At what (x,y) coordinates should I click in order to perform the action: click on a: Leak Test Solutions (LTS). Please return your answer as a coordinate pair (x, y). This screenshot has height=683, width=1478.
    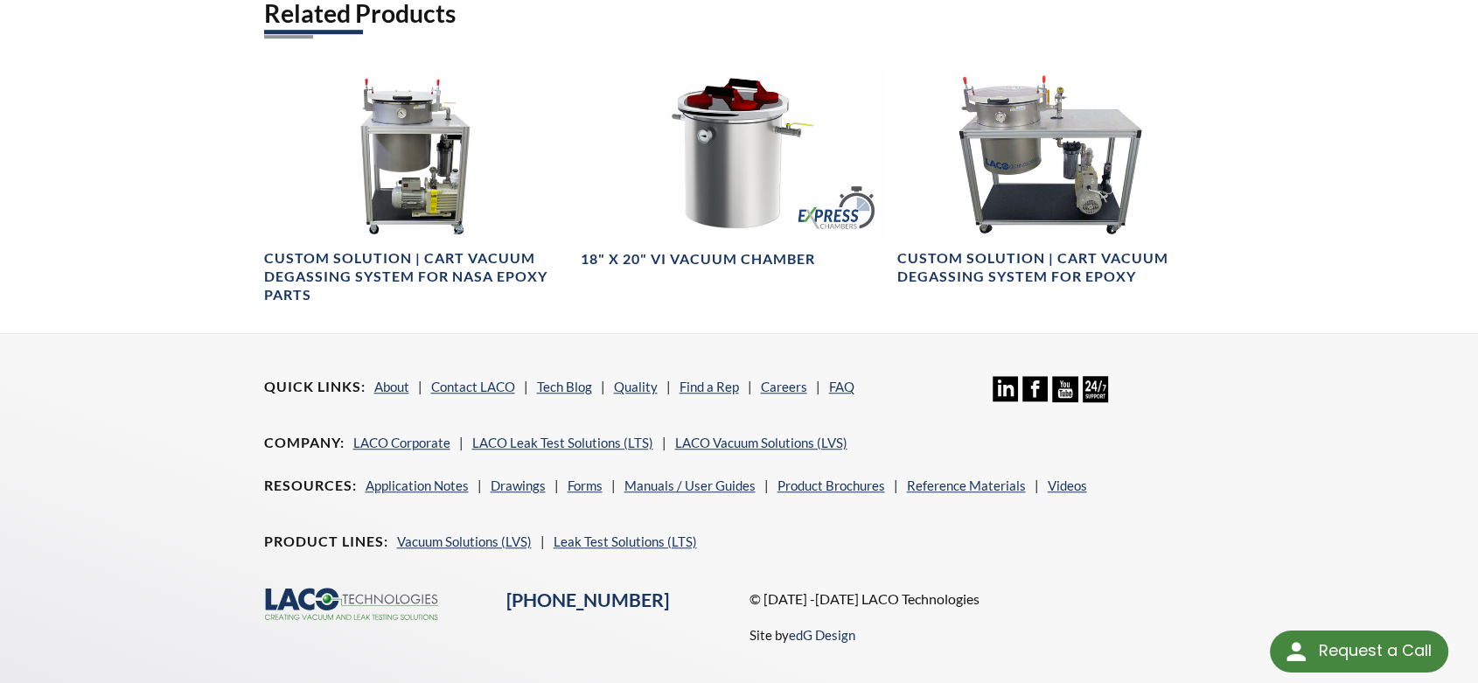
    Looking at the image, I should click on (625, 541).